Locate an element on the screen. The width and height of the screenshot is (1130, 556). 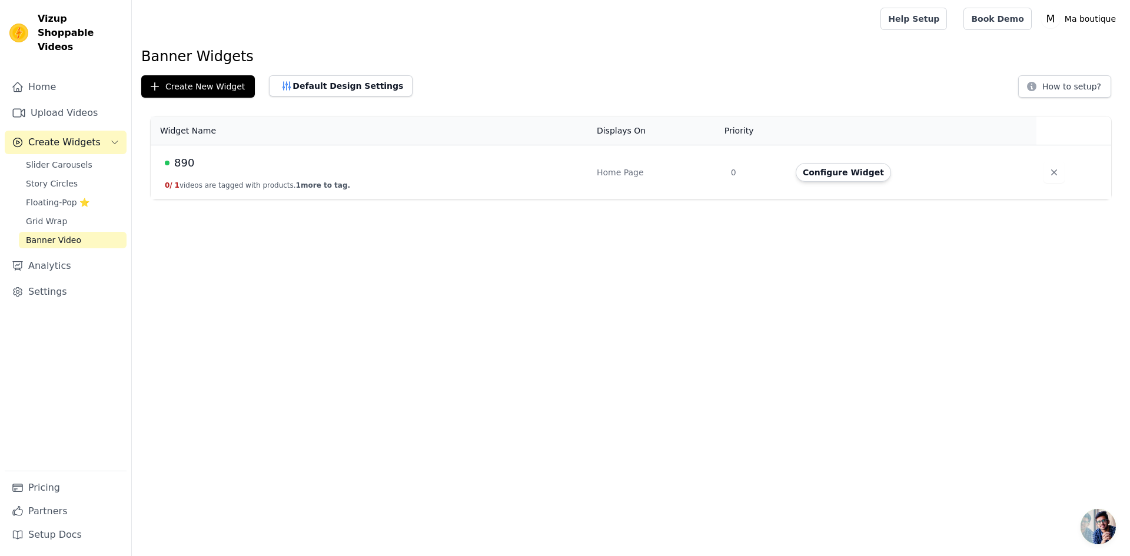
a: Banner Video is located at coordinates (72, 240).